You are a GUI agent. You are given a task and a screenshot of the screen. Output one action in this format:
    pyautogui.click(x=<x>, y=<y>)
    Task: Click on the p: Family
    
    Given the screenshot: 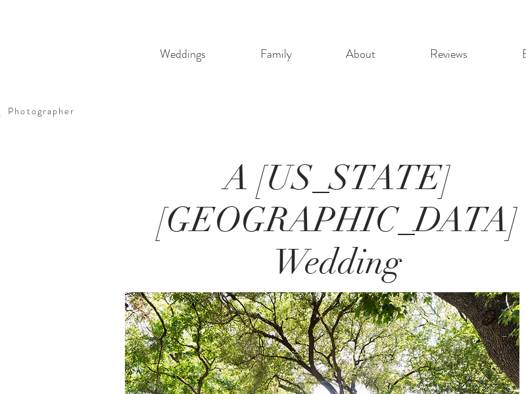 What is the action you would take?
    pyautogui.click(x=276, y=54)
    